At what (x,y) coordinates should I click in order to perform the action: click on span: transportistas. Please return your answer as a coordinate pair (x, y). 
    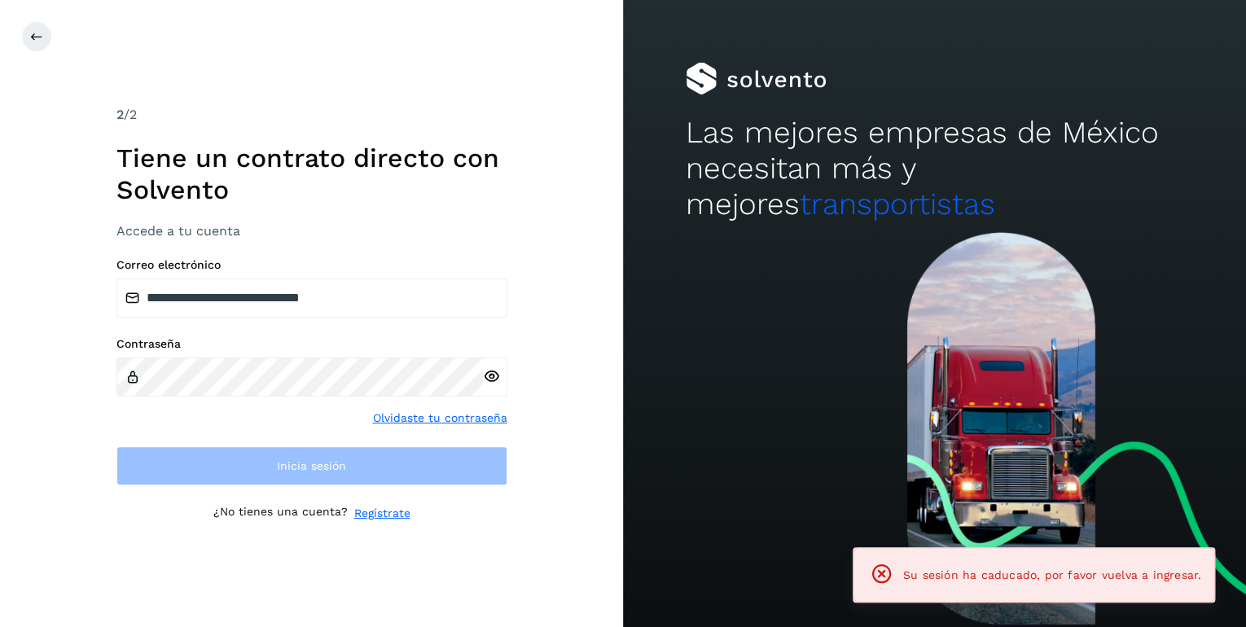
    Looking at the image, I should click on (898, 204).